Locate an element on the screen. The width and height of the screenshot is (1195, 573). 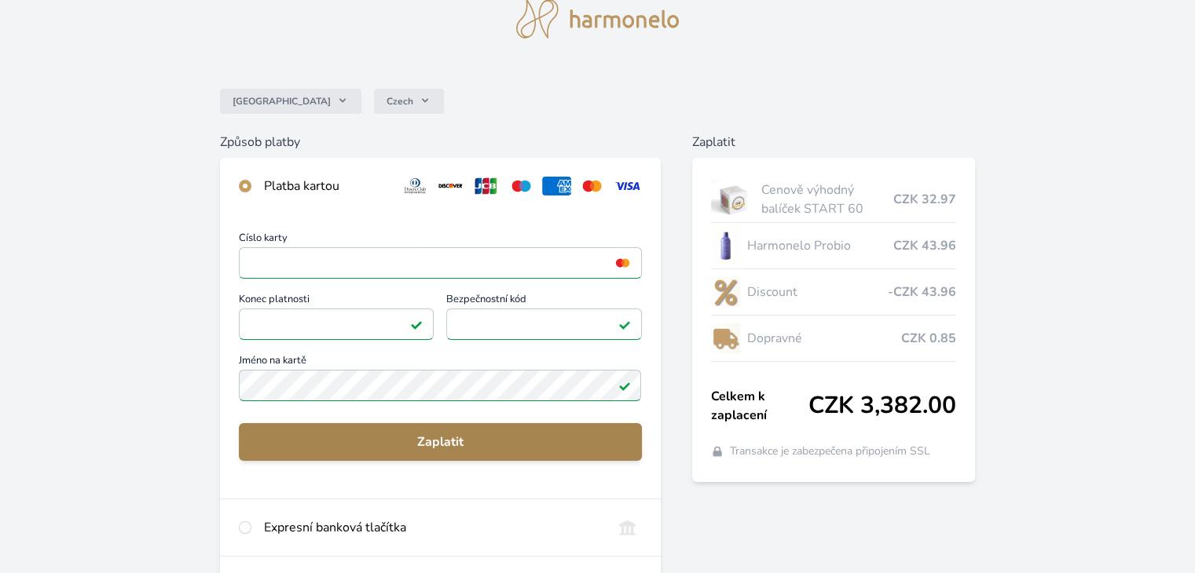
h6: Zaplatit is located at coordinates (833, 142).